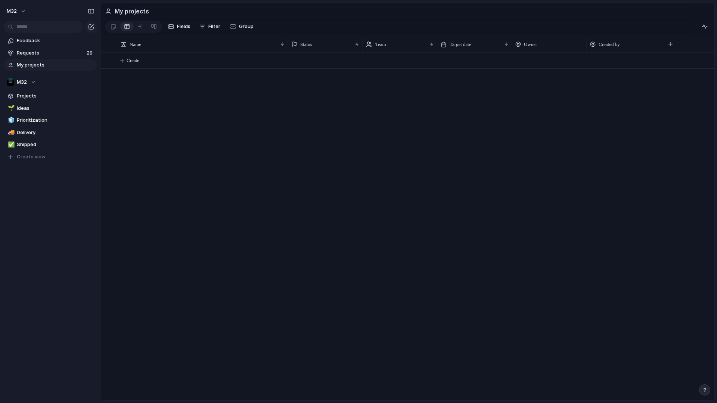 The height and width of the screenshot is (403, 717). What do you see at coordinates (306, 44) in the screenshot?
I see `span: Status` at bounding box center [306, 44].